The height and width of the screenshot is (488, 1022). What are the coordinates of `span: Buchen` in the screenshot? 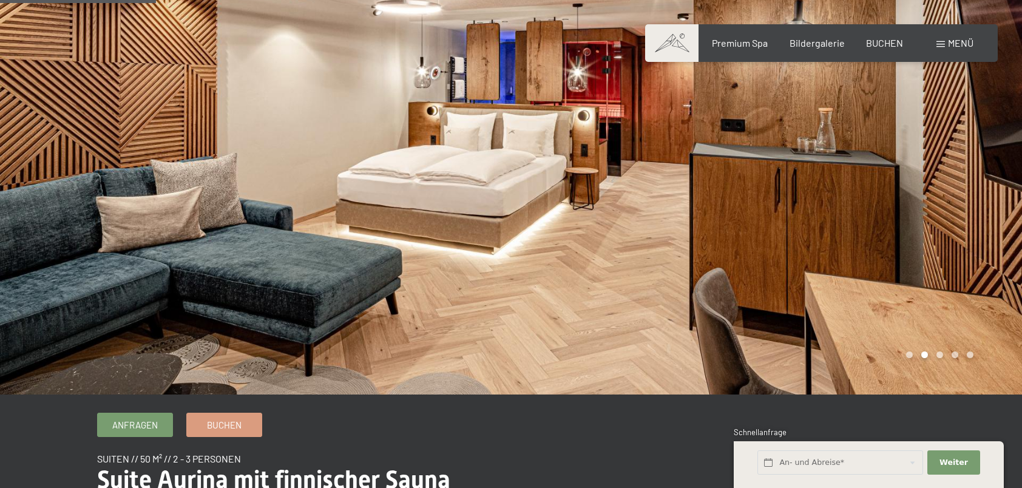 It's located at (224, 425).